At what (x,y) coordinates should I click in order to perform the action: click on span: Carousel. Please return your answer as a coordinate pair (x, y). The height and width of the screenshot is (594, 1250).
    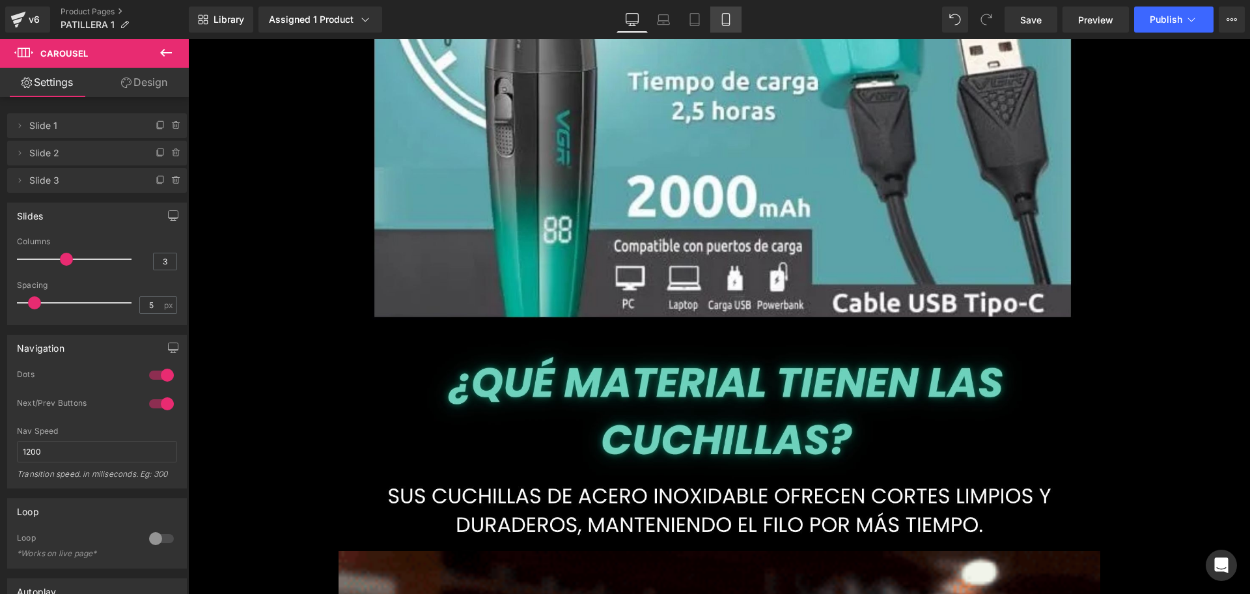
    Looking at the image, I should click on (64, 53).